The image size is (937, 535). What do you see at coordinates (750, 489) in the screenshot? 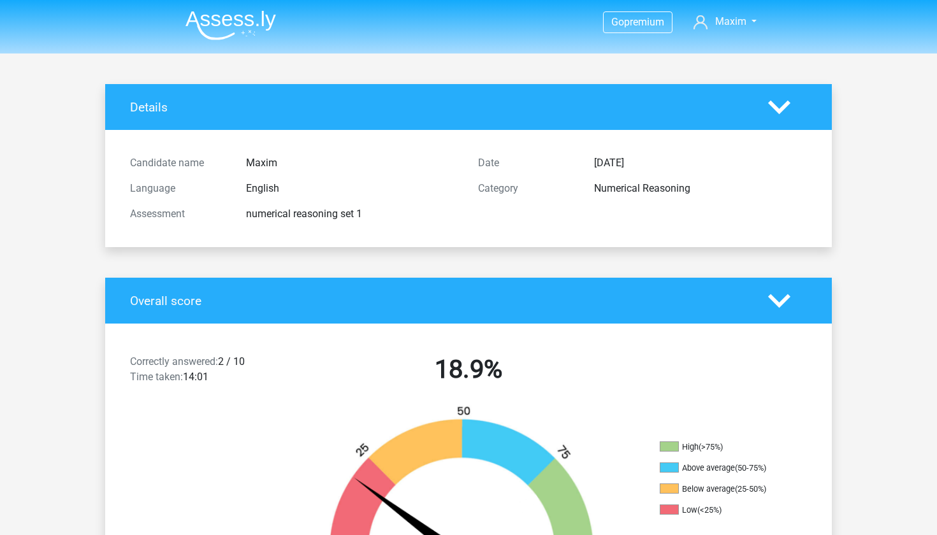
I see `div: (25-50%)` at bounding box center [750, 489].